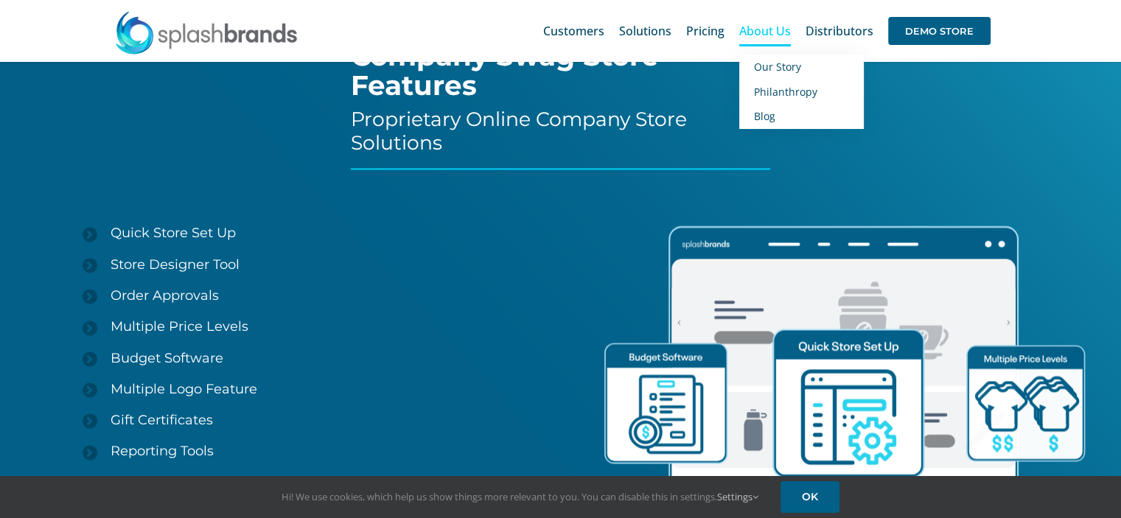 This screenshot has width=1121, height=518. I want to click on a: Philanthropy, so click(801, 92).